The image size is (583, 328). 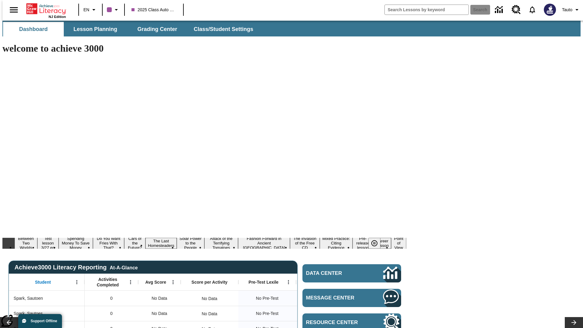 I want to click on span: No Pre-Test, Spark, Sautoen, so click(x=267, y=298).